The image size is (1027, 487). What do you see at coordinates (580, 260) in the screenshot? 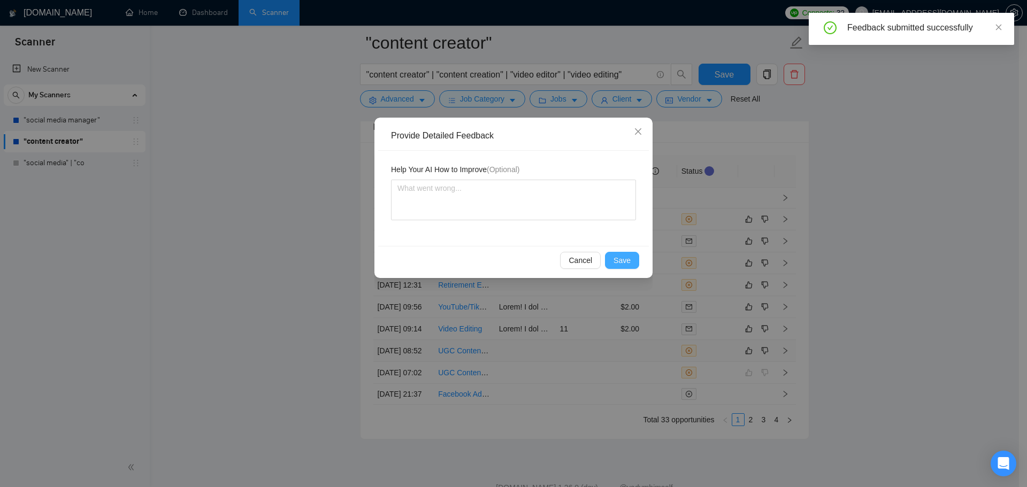
I see `span: Cancel` at bounding box center [580, 260].